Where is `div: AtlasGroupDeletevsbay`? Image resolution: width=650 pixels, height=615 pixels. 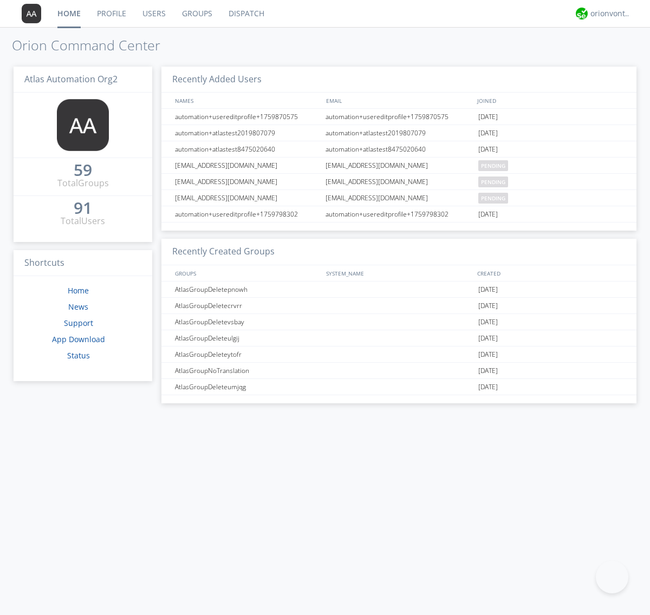
div: AtlasGroupDeletevsbay is located at coordinates (247, 322).